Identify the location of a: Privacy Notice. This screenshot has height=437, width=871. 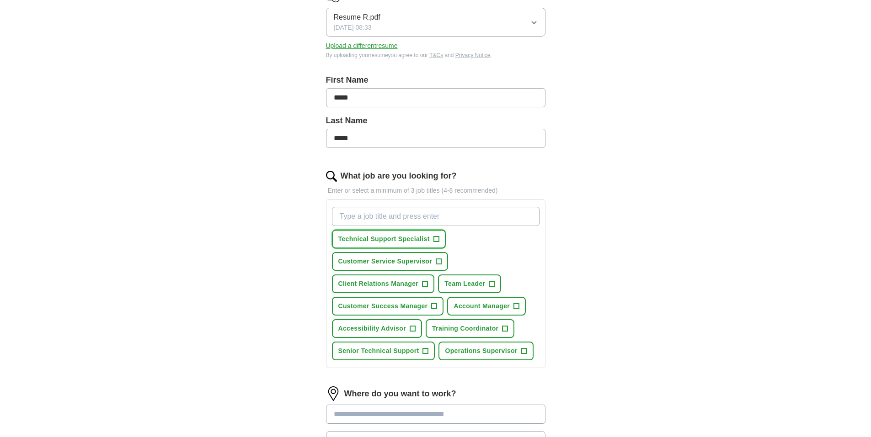
(473, 55).